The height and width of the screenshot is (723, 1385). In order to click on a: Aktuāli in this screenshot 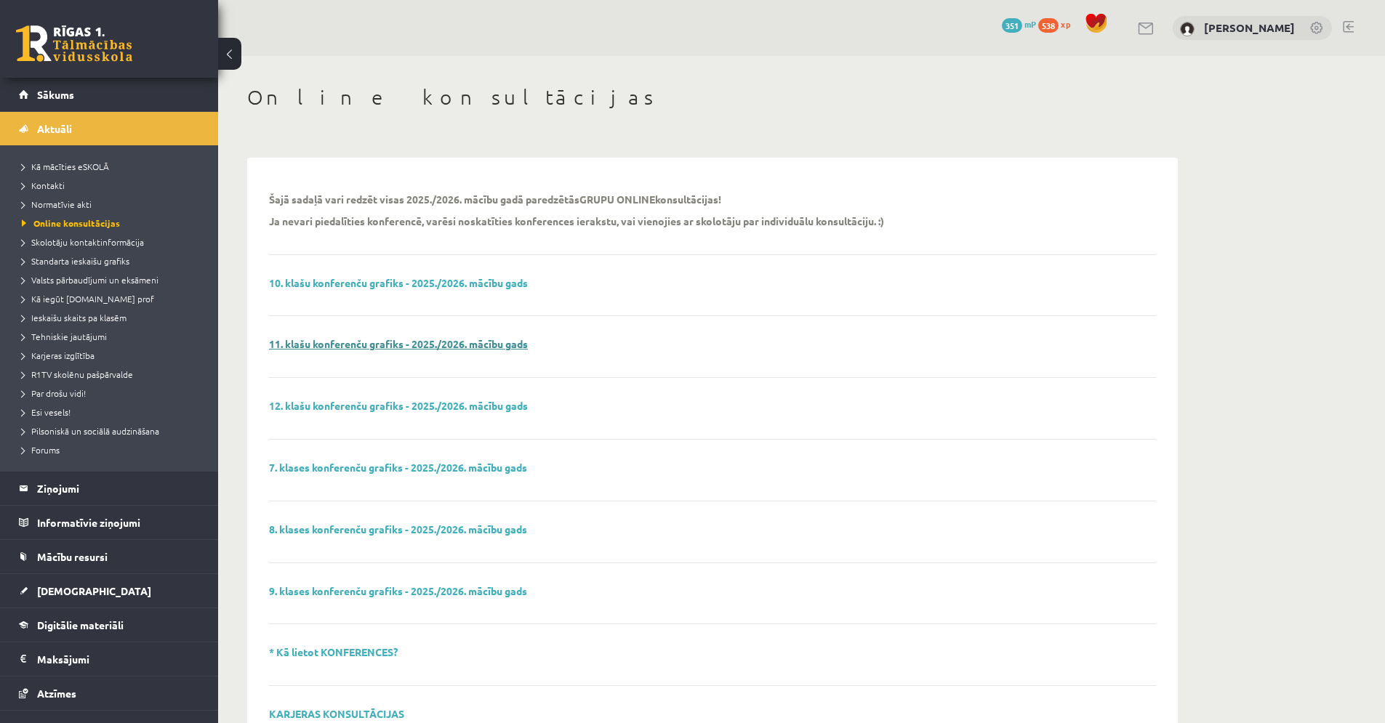, I will do `click(109, 129)`.